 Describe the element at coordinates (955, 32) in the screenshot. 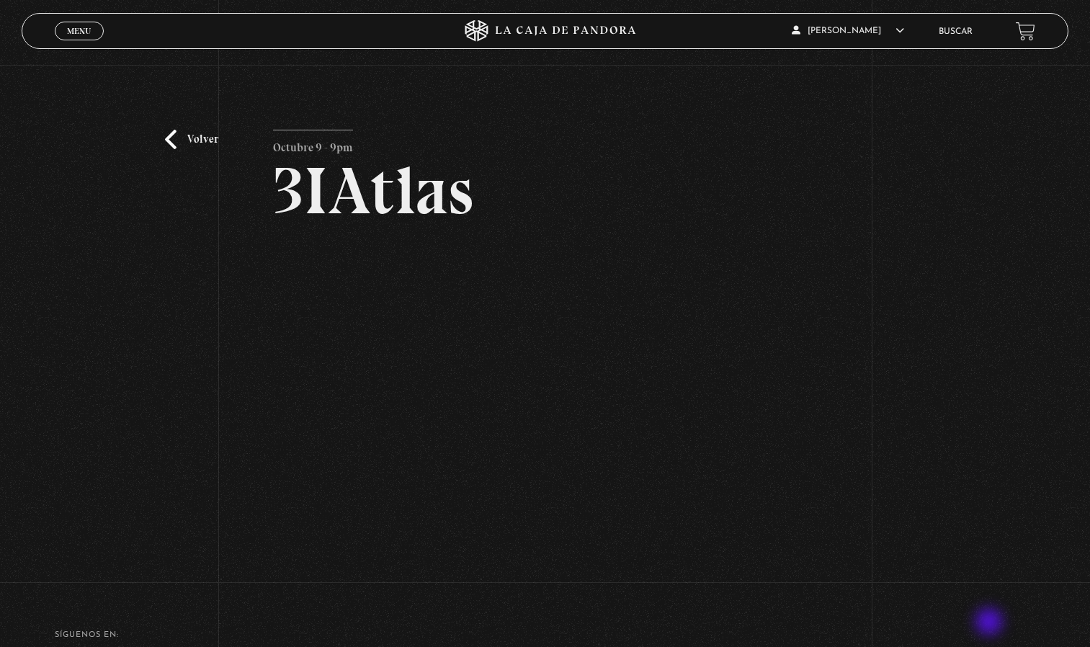

I see `a: Buscar` at that location.